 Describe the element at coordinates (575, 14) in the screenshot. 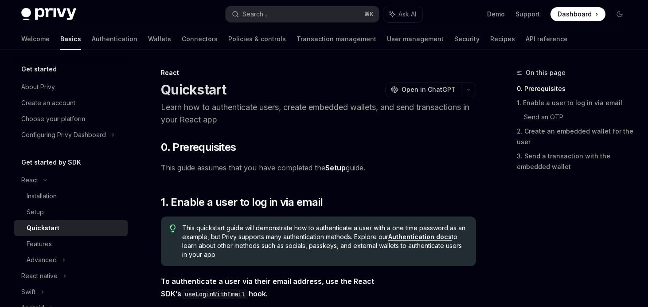

I see `span: Dashboard` at that location.